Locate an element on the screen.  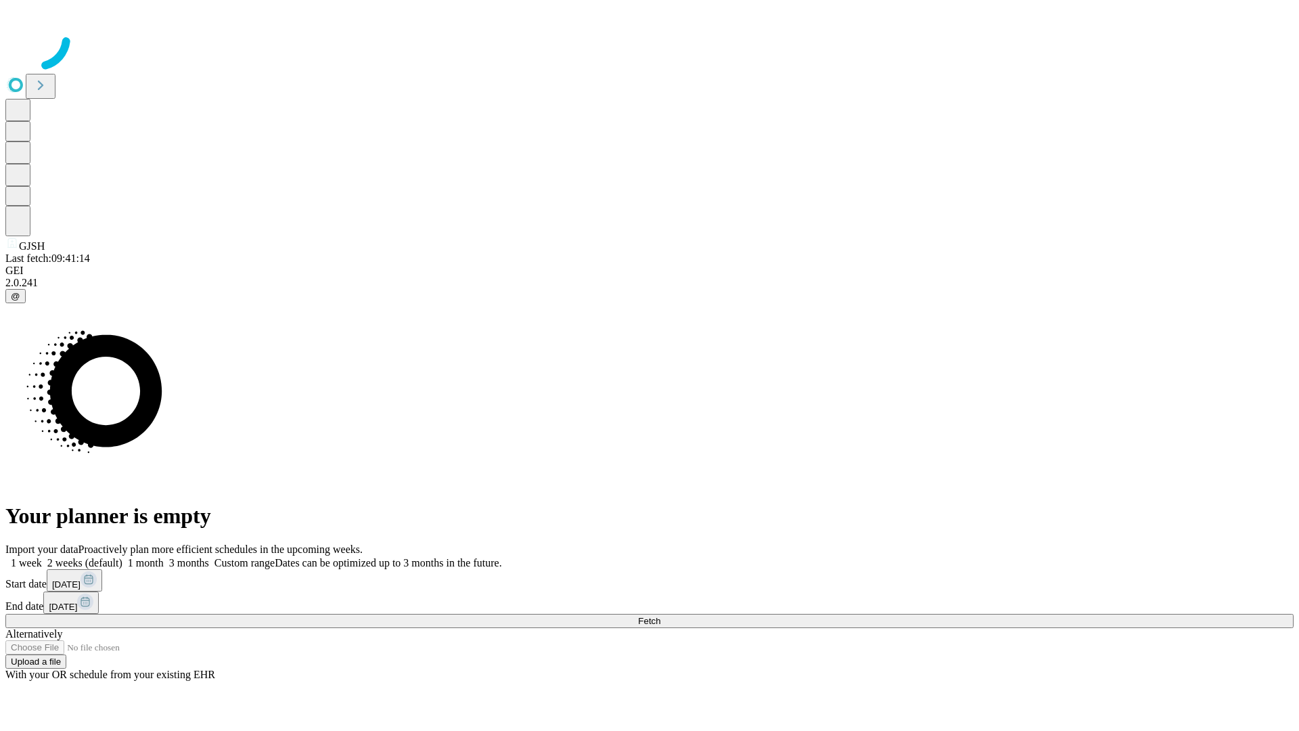
span: Custom range is located at coordinates (244, 562).